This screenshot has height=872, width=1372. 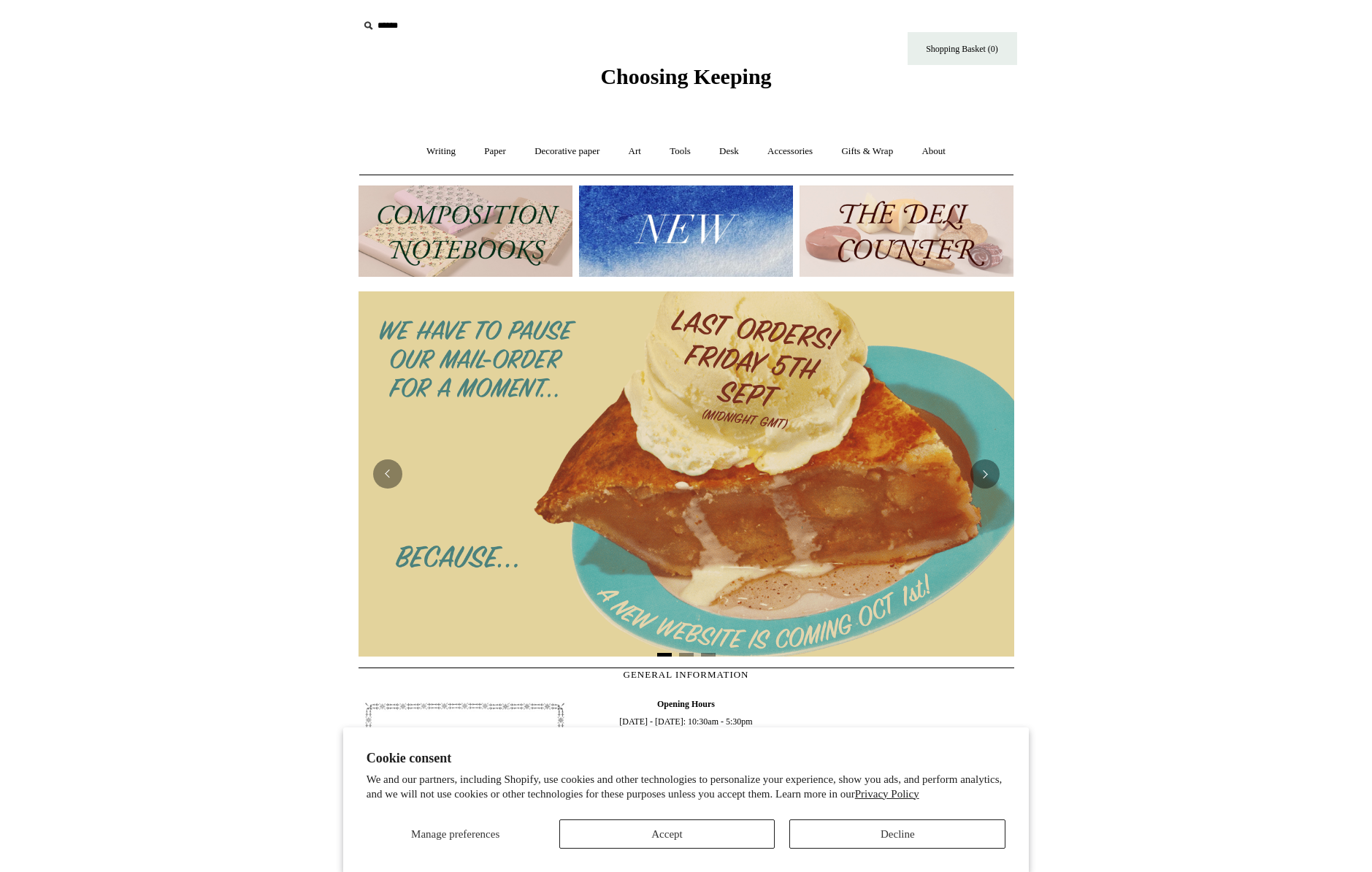 What do you see at coordinates (455, 834) in the screenshot?
I see `button: Manage preferences` at bounding box center [455, 834].